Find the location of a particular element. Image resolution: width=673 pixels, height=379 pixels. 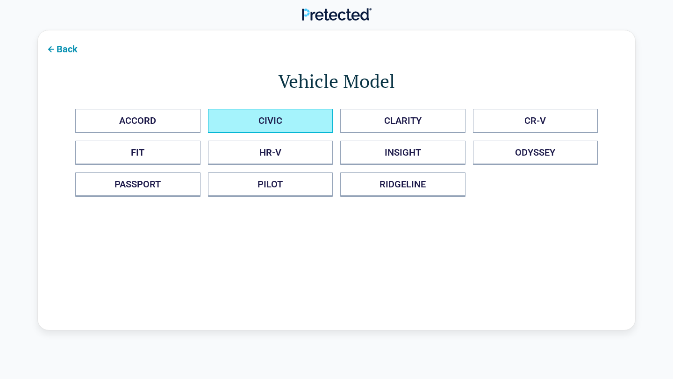

button: HR-V is located at coordinates (271, 153).